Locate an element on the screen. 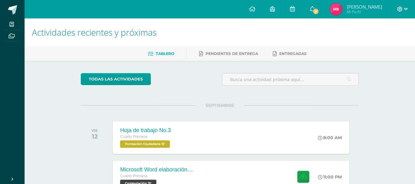 The image size is (415, 184). span: Formación Ciudadana 'B' is located at coordinates (145, 144).